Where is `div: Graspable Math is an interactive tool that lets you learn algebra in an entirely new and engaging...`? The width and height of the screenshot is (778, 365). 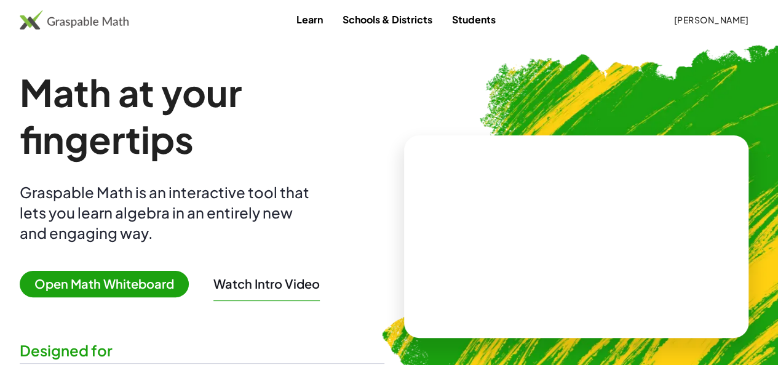
div: Graspable Math is an interactive tool that lets you learn algebra in an entirely new and engaging... is located at coordinates (167, 212).